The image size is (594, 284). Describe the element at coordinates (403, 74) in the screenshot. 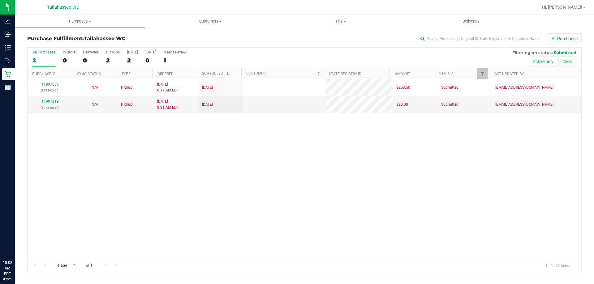

I see `a: Amount` at that location.